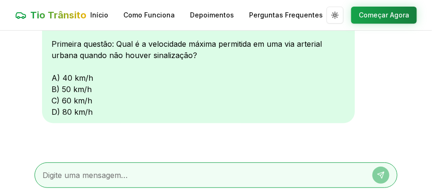 Image resolution: width=432 pixels, height=195 pixels. I want to click on a: Depoimentos, so click(212, 15).